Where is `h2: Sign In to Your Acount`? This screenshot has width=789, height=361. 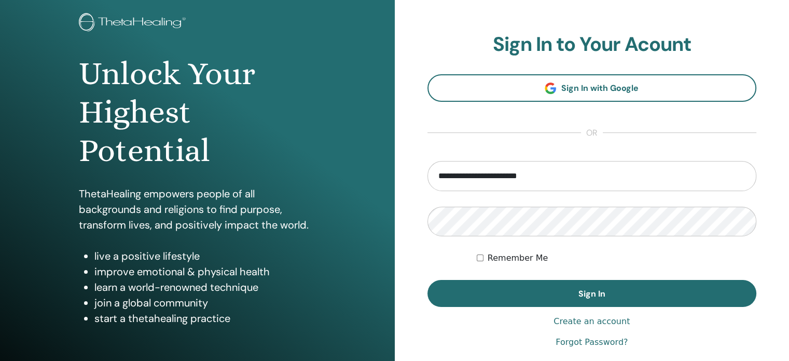 h2: Sign In to Your Acount is located at coordinates (592, 45).